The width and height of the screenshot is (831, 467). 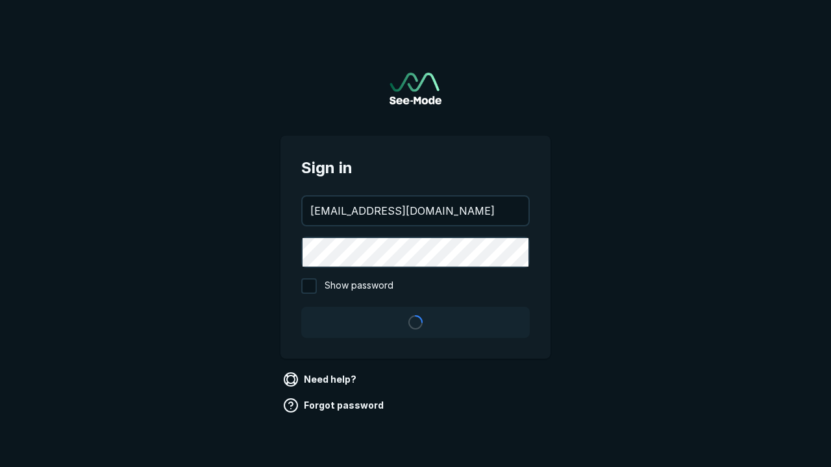 What do you see at coordinates (415, 88) in the screenshot?
I see `img: See-Mode Logo` at bounding box center [415, 88].